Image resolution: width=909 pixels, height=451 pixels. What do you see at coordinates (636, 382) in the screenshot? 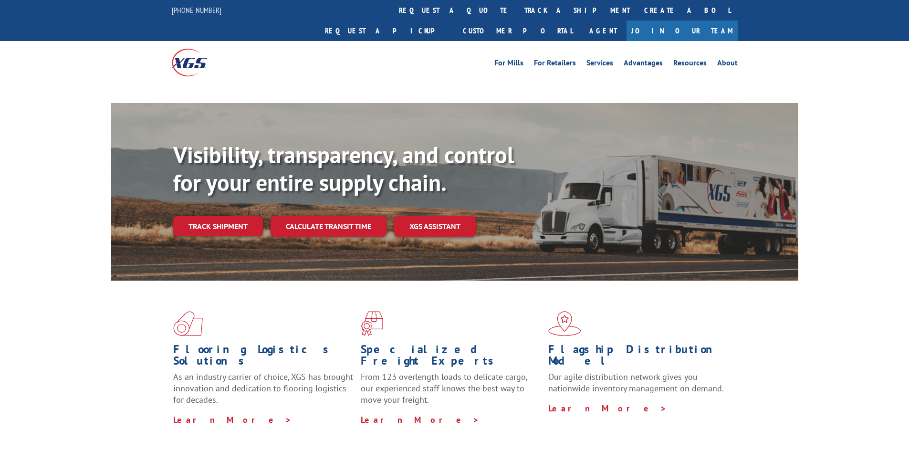
I see `span: Our agile distribution network gives you nationwide inventory management on demand.` at bounding box center [636, 382].